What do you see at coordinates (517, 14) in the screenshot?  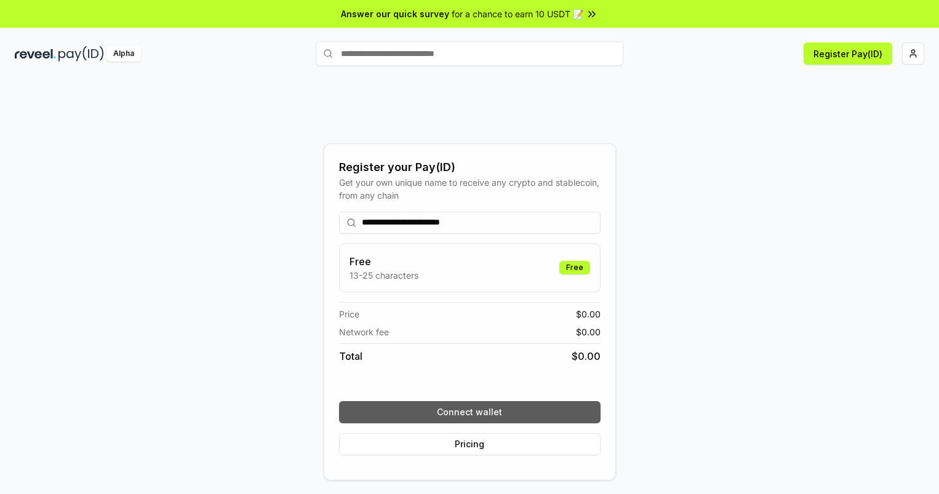 I see `span: for a chance to earn 10 USDT 📝` at bounding box center [517, 14].